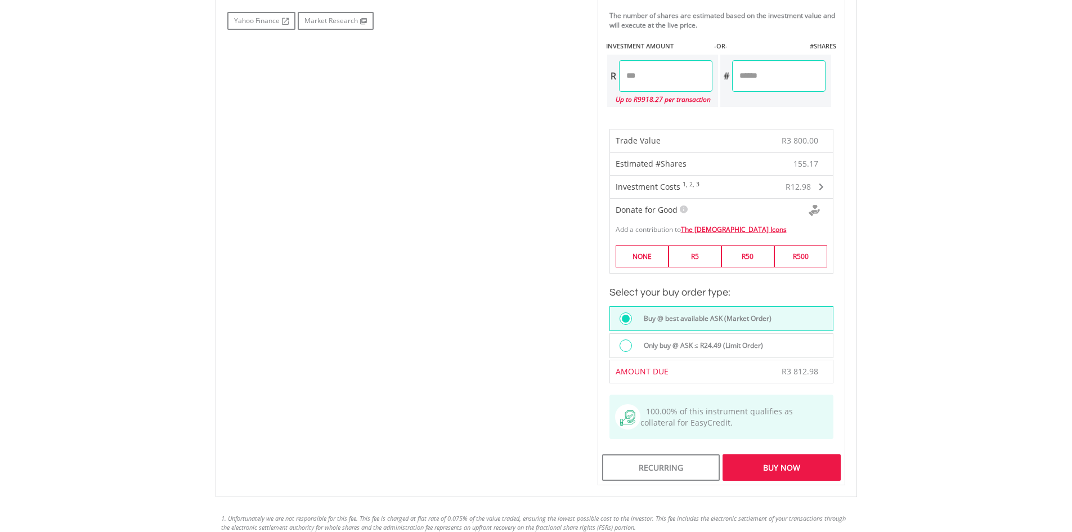  What do you see at coordinates (814, 210) in the screenshot?
I see `img: Donte For Good` at bounding box center [814, 210].